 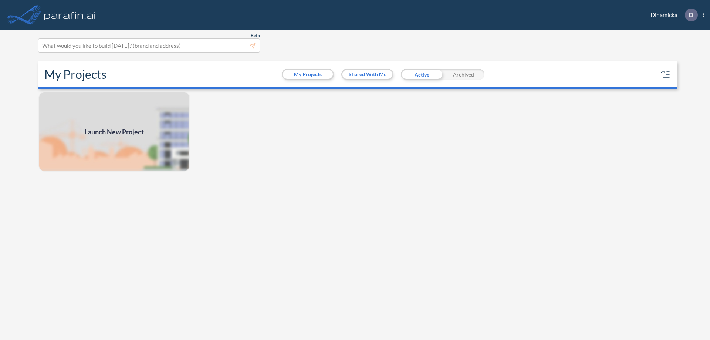 What do you see at coordinates (255, 36) in the screenshot?
I see `span: Beta` at bounding box center [255, 36].